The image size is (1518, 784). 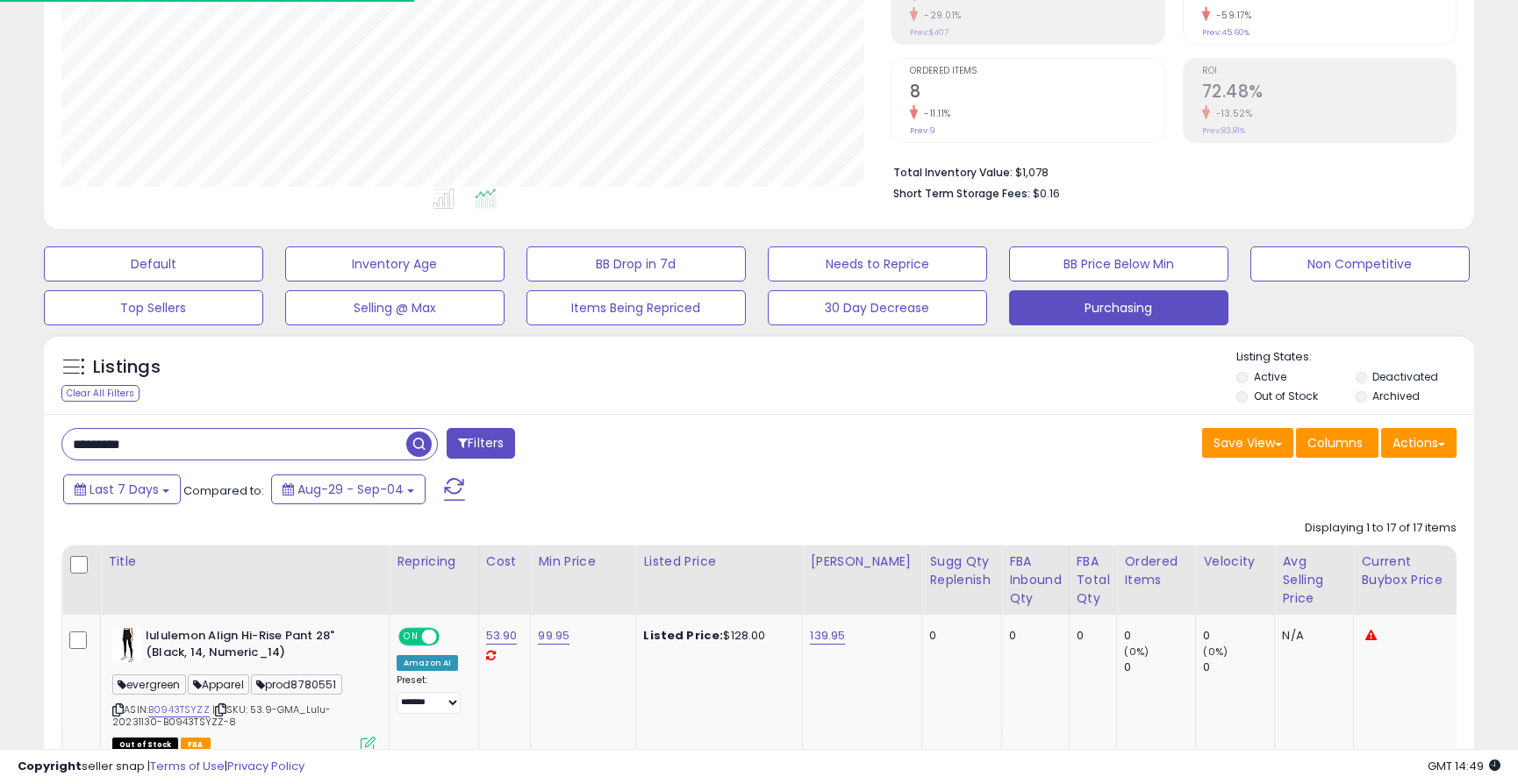 What do you see at coordinates (161, 766) in the screenshot?
I see `div: seller snap | |` at bounding box center [161, 766].